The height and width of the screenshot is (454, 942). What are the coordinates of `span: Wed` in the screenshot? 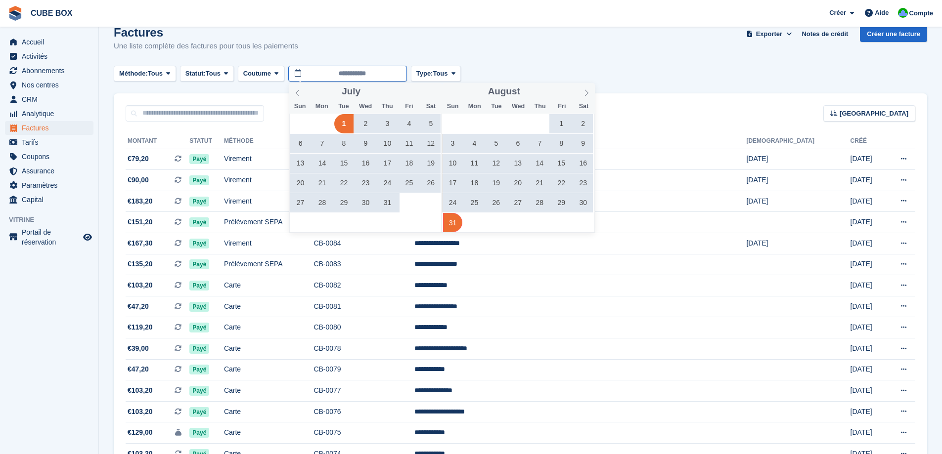 It's located at (518, 106).